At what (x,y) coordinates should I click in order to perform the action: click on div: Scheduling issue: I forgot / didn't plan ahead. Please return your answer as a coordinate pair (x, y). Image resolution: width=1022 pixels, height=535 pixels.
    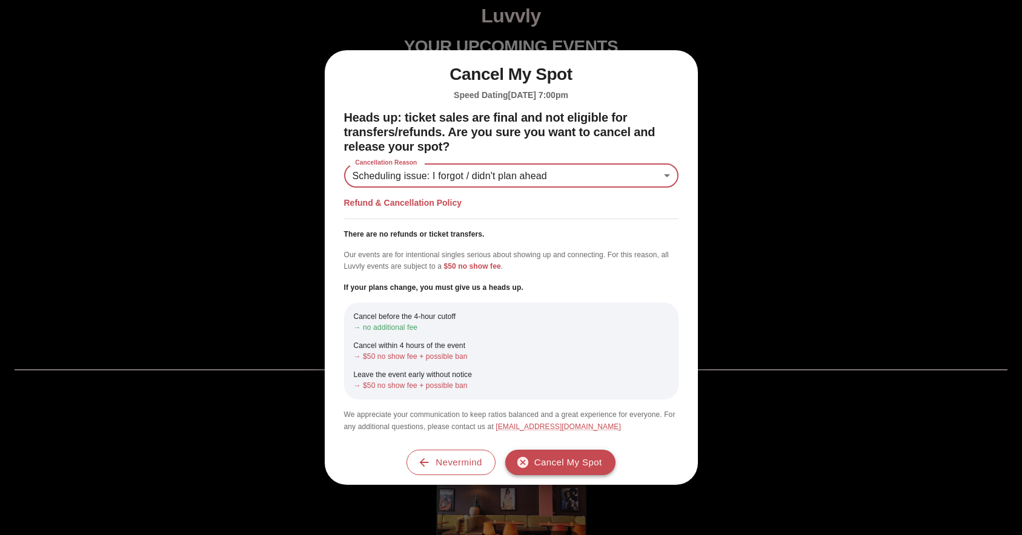
    Looking at the image, I should click on (511, 176).